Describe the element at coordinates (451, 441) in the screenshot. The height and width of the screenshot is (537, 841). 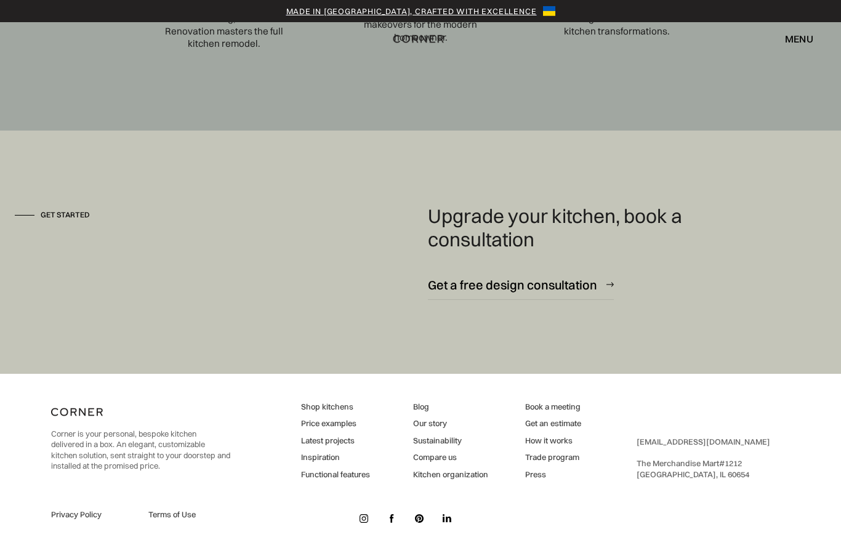
I see `a: Sustainability` at that location.